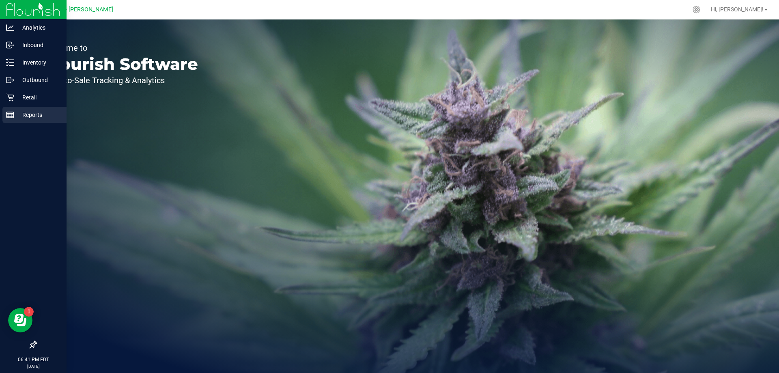 Image resolution: width=779 pixels, height=373 pixels. Describe the element at coordinates (696, 9) in the screenshot. I see `div: Manage settings` at that location.